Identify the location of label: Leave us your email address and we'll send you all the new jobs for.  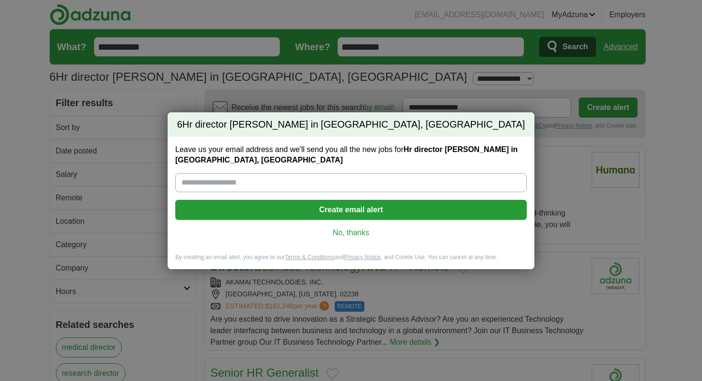
(351, 155).